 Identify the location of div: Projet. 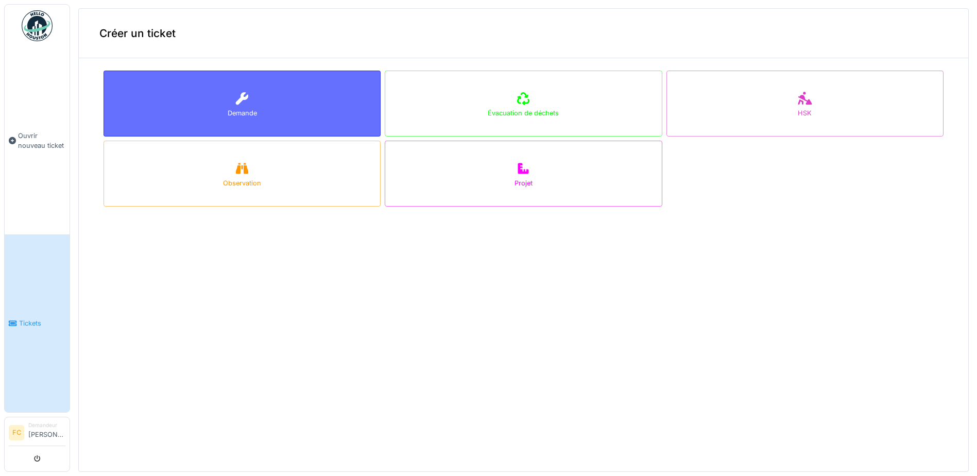
(523, 183).